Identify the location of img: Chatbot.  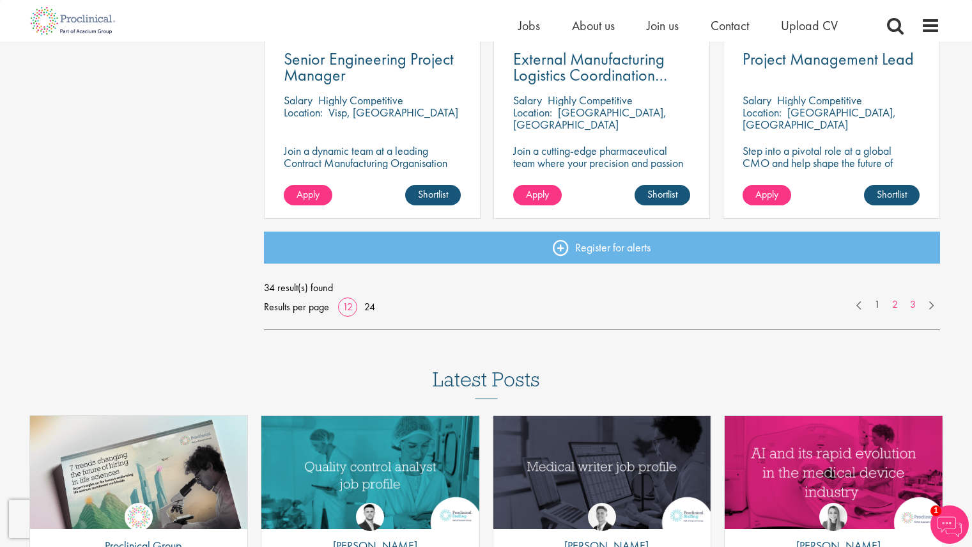
(950, 524).